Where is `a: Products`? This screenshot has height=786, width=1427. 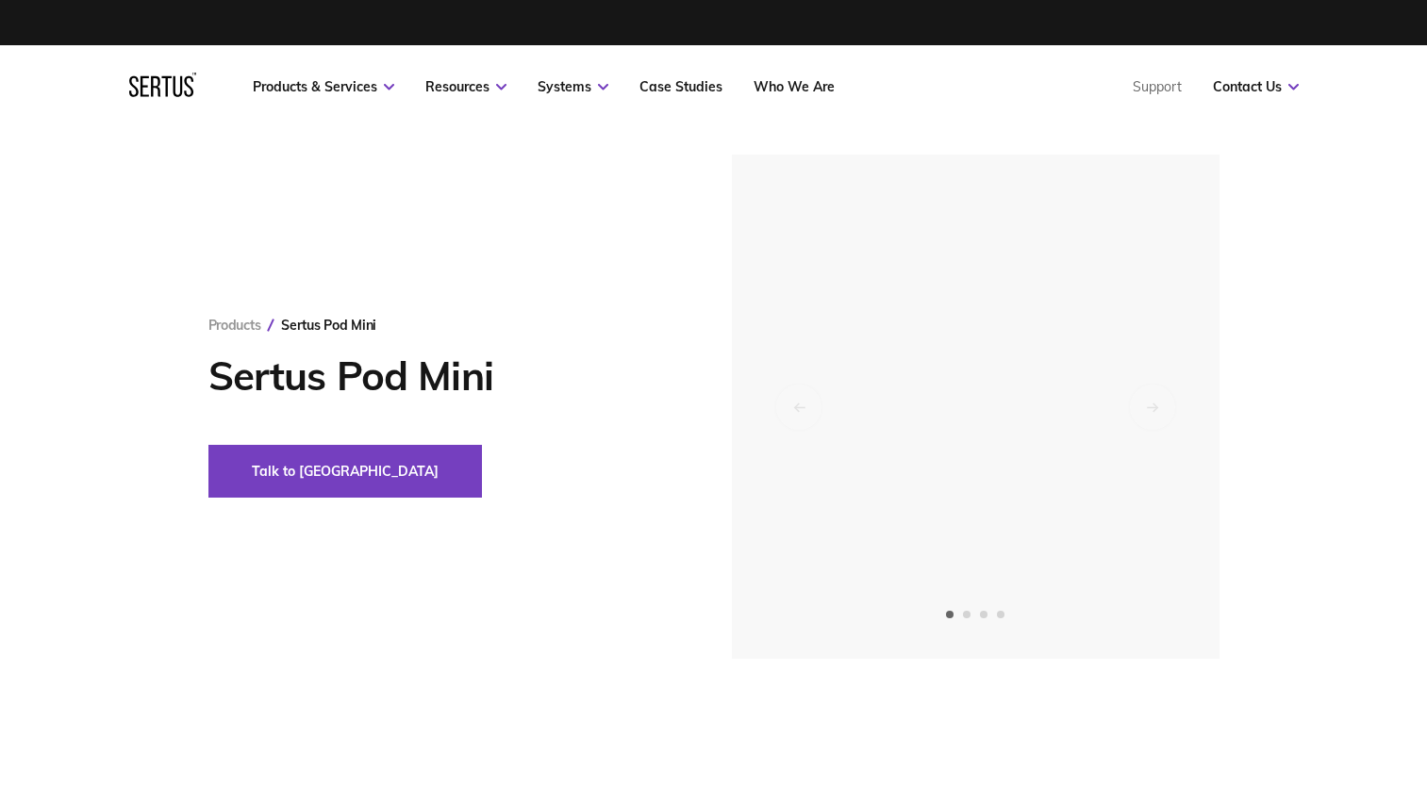
a: Products is located at coordinates (235, 325).